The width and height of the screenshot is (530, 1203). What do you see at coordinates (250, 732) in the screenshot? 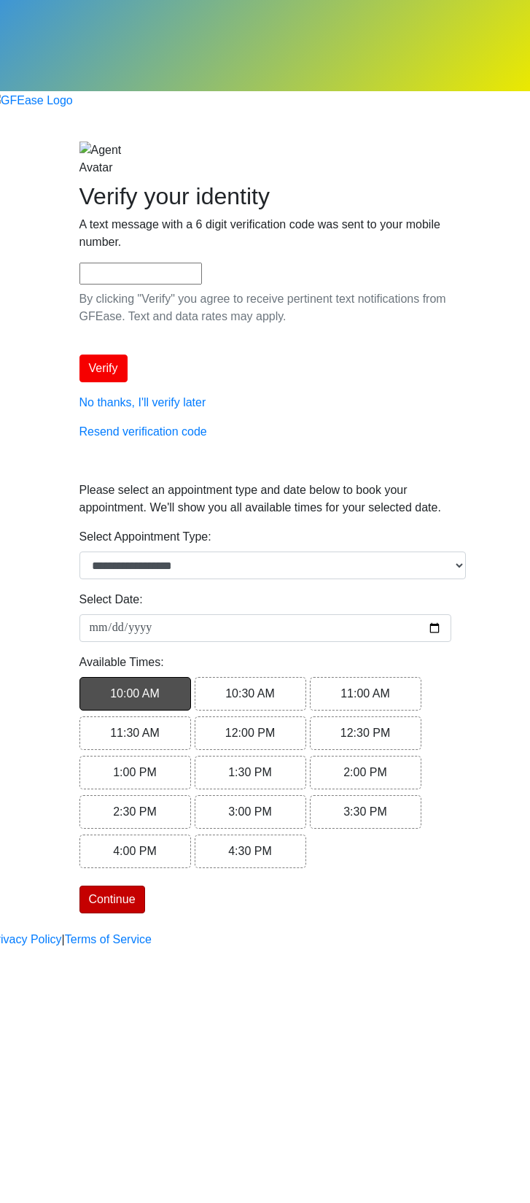
I see `span: 12:00 PM` at bounding box center [250, 732].